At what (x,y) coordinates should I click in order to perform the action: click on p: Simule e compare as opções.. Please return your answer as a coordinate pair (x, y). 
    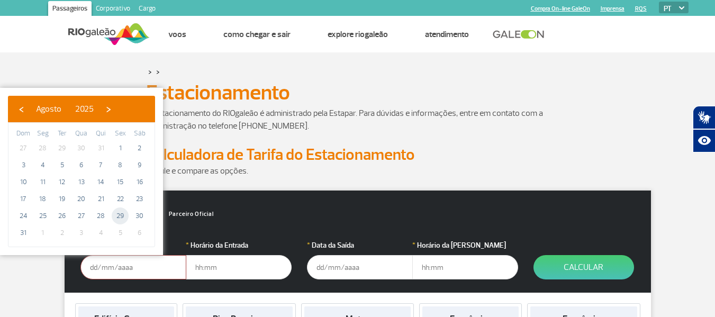
    Looking at the image, I should click on (358, 171).